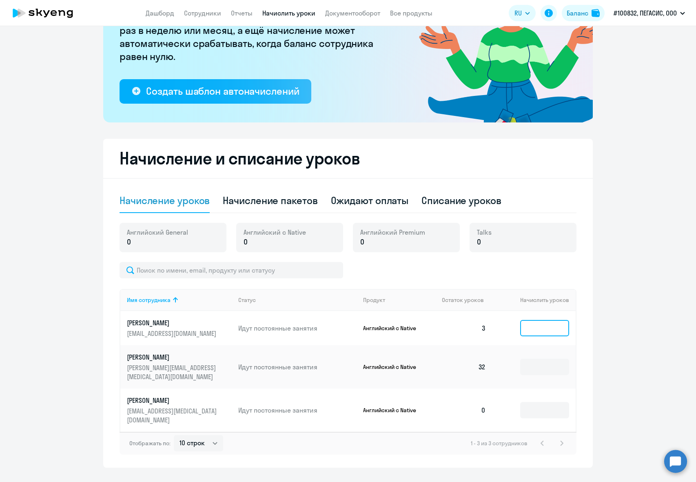 This screenshot has width=696, height=482. What do you see at coordinates (348, 158) in the screenshot?
I see `h2: Начисление и списание уроков` at bounding box center [348, 158].